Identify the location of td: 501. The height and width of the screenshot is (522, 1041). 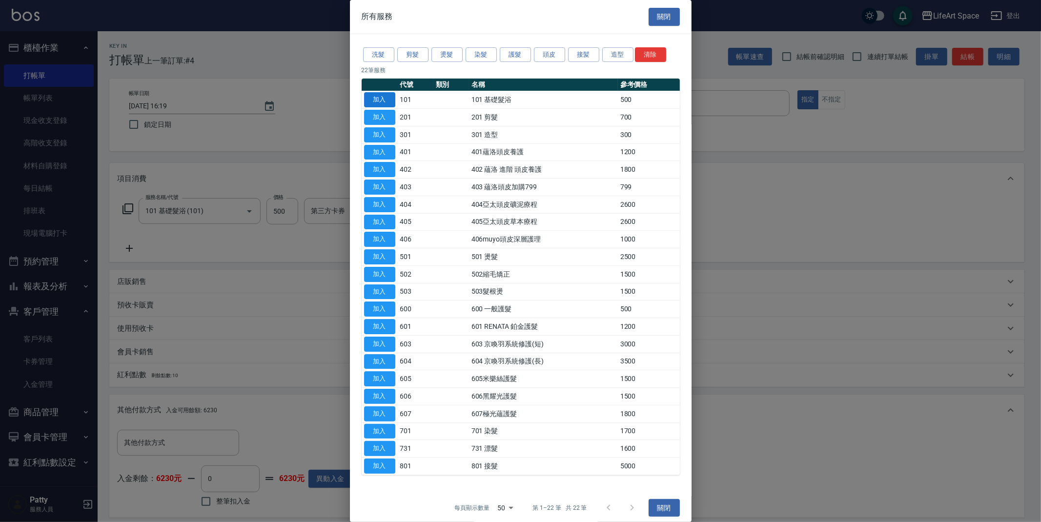
(415, 257).